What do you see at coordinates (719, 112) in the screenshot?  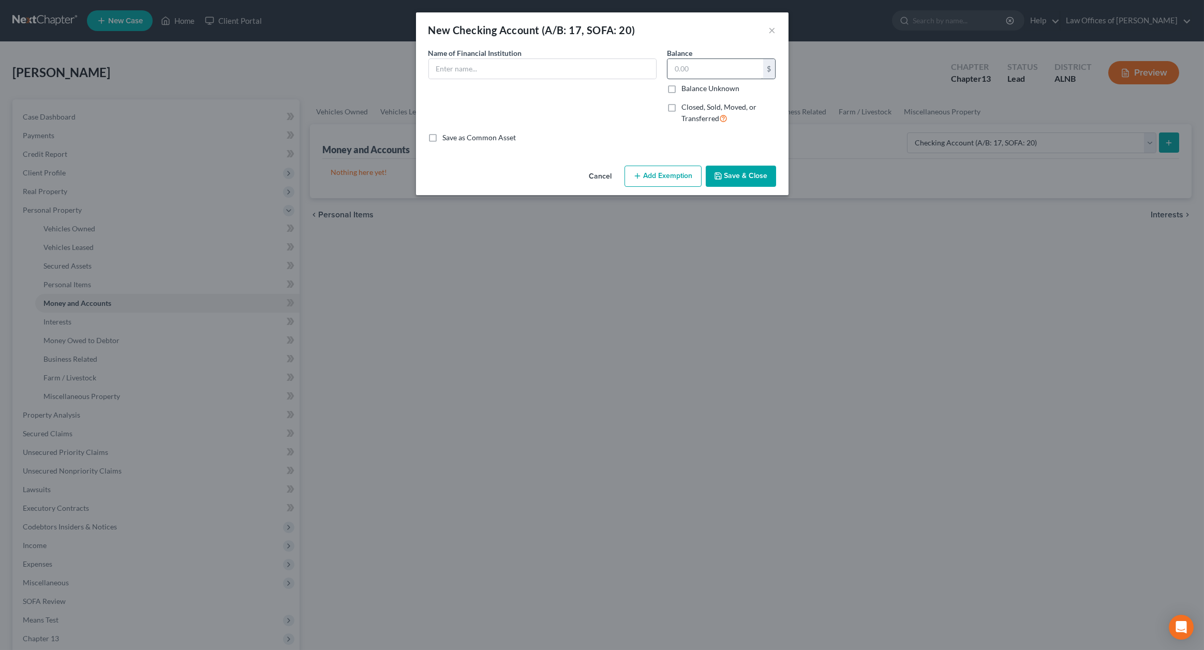 I see `span: Closed, Sold, Moved, or Transferred` at bounding box center [719, 112].